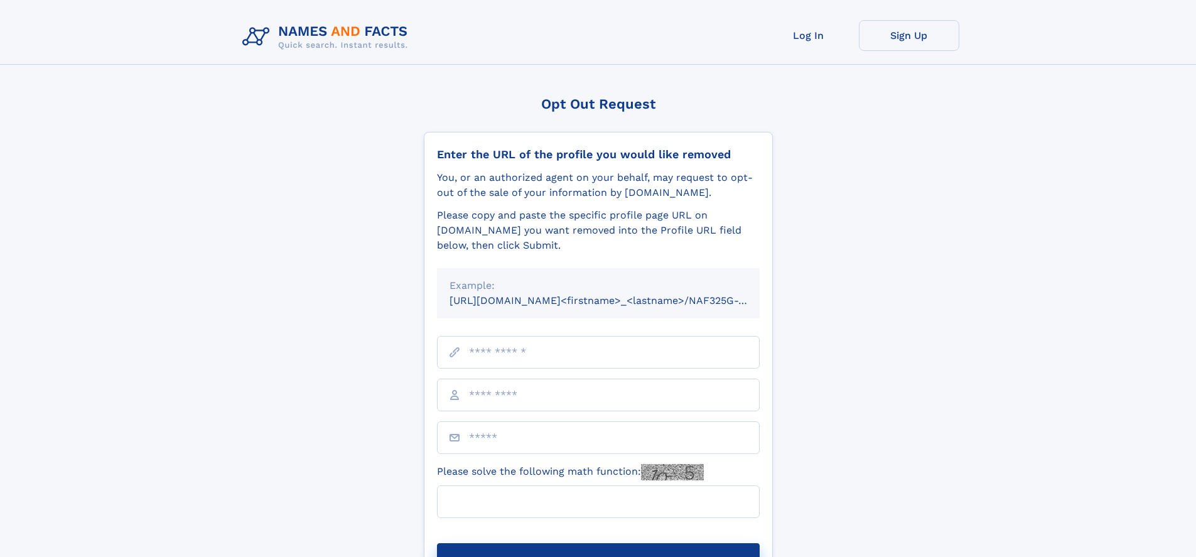  I want to click on label: Please solve the following math function:, so click(570, 472).